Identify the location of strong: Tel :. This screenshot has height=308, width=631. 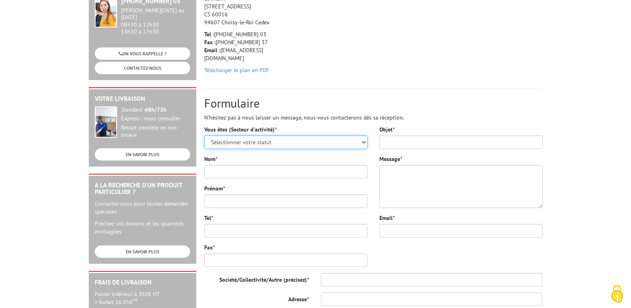
(209, 34).